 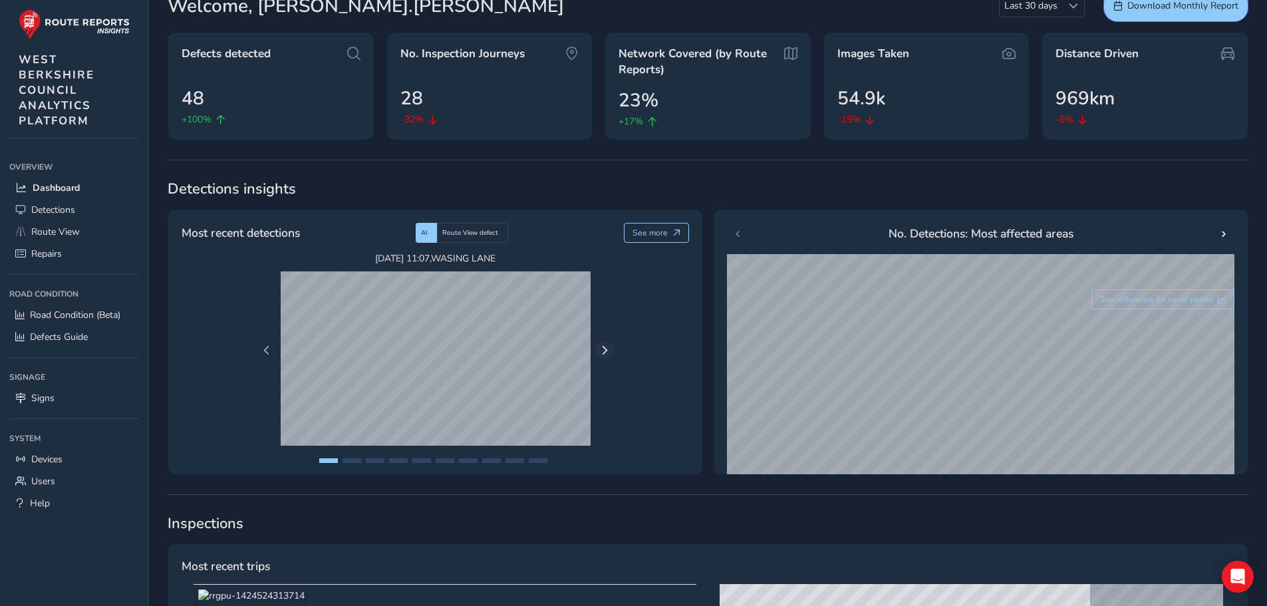 What do you see at coordinates (74, 231) in the screenshot?
I see `a: Route View` at bounding box center [74, 231].